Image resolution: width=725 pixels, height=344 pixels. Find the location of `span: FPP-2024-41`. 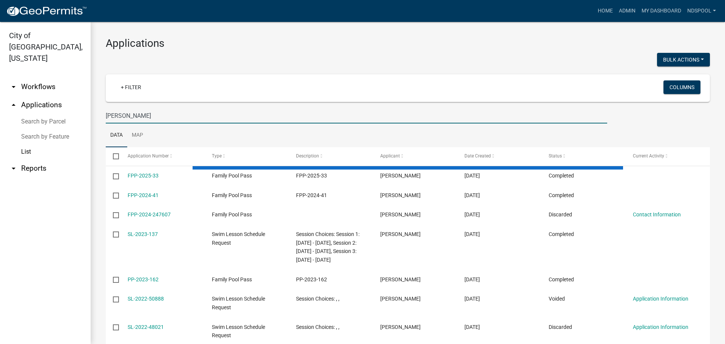

span: FPP-2024-41 is located at coordinates (312, 195).